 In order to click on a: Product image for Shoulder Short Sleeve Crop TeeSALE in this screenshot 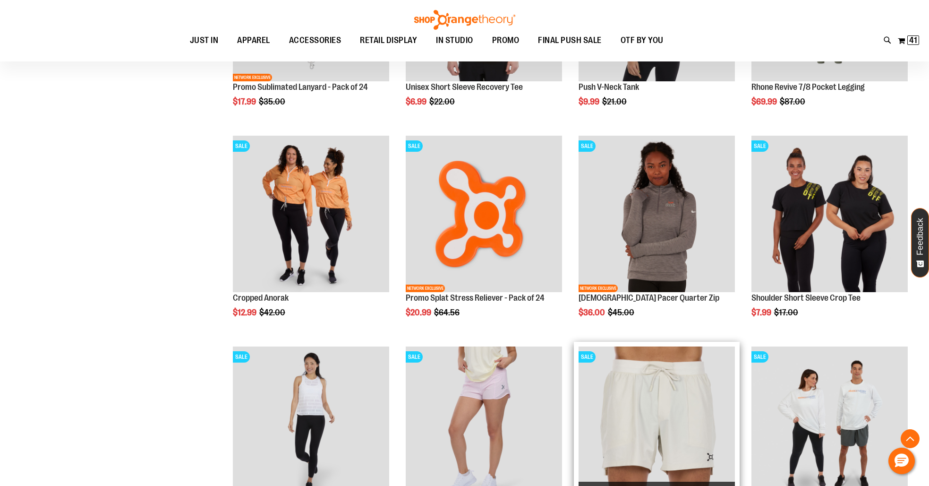, I will do `click(830, 215)`.